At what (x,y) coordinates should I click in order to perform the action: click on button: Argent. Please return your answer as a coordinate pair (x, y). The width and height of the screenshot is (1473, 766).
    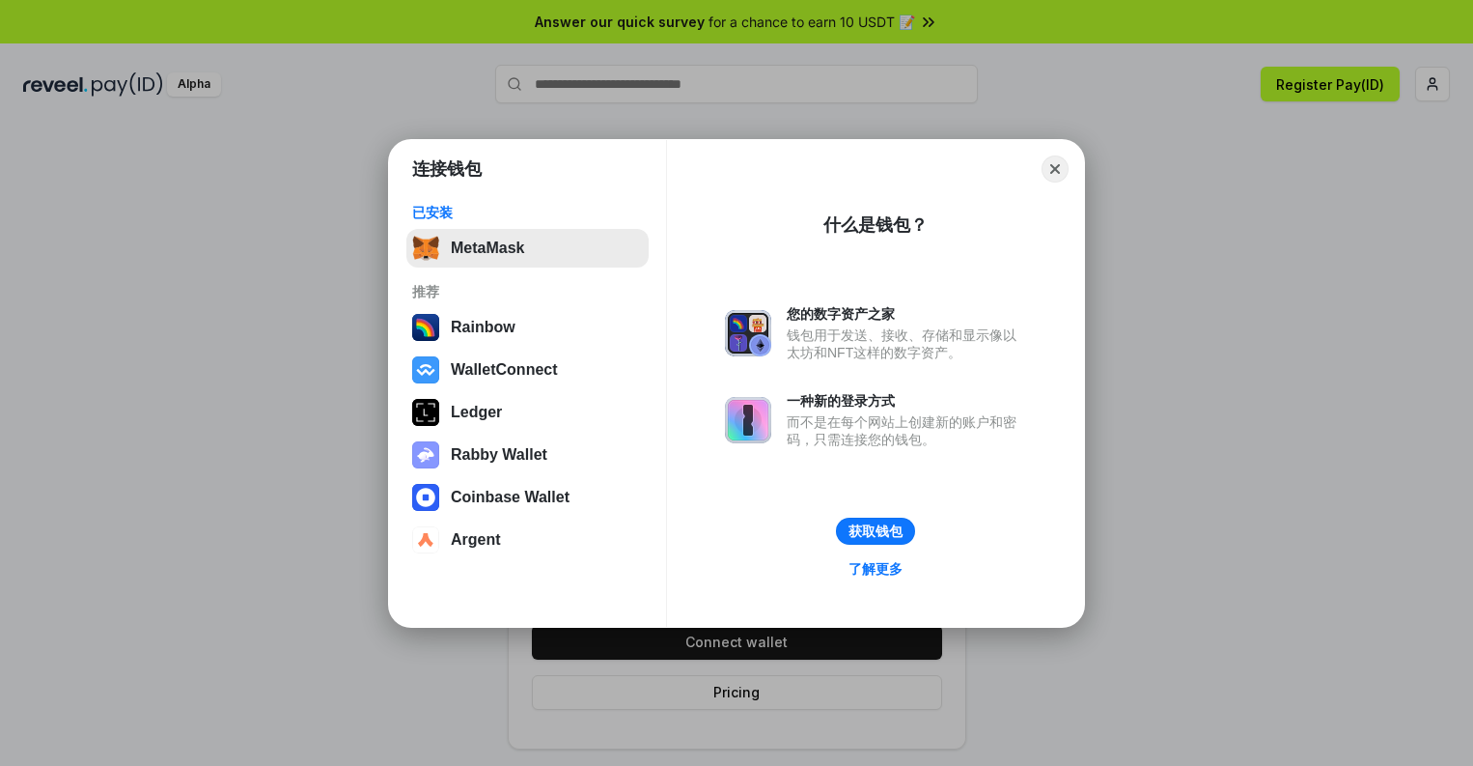
    Looking at the image, I should click on (527, 540).